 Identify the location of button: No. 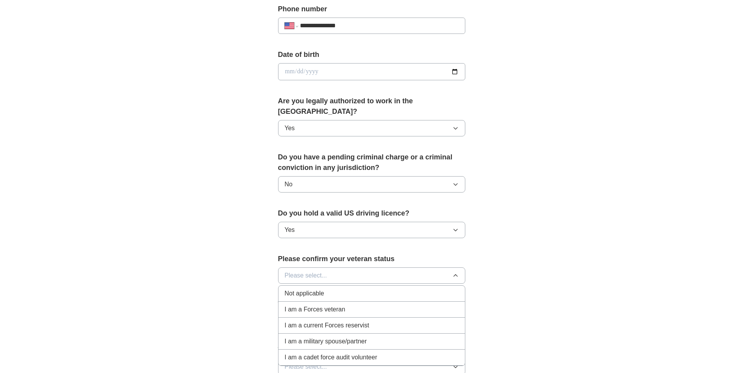
(372, 185).